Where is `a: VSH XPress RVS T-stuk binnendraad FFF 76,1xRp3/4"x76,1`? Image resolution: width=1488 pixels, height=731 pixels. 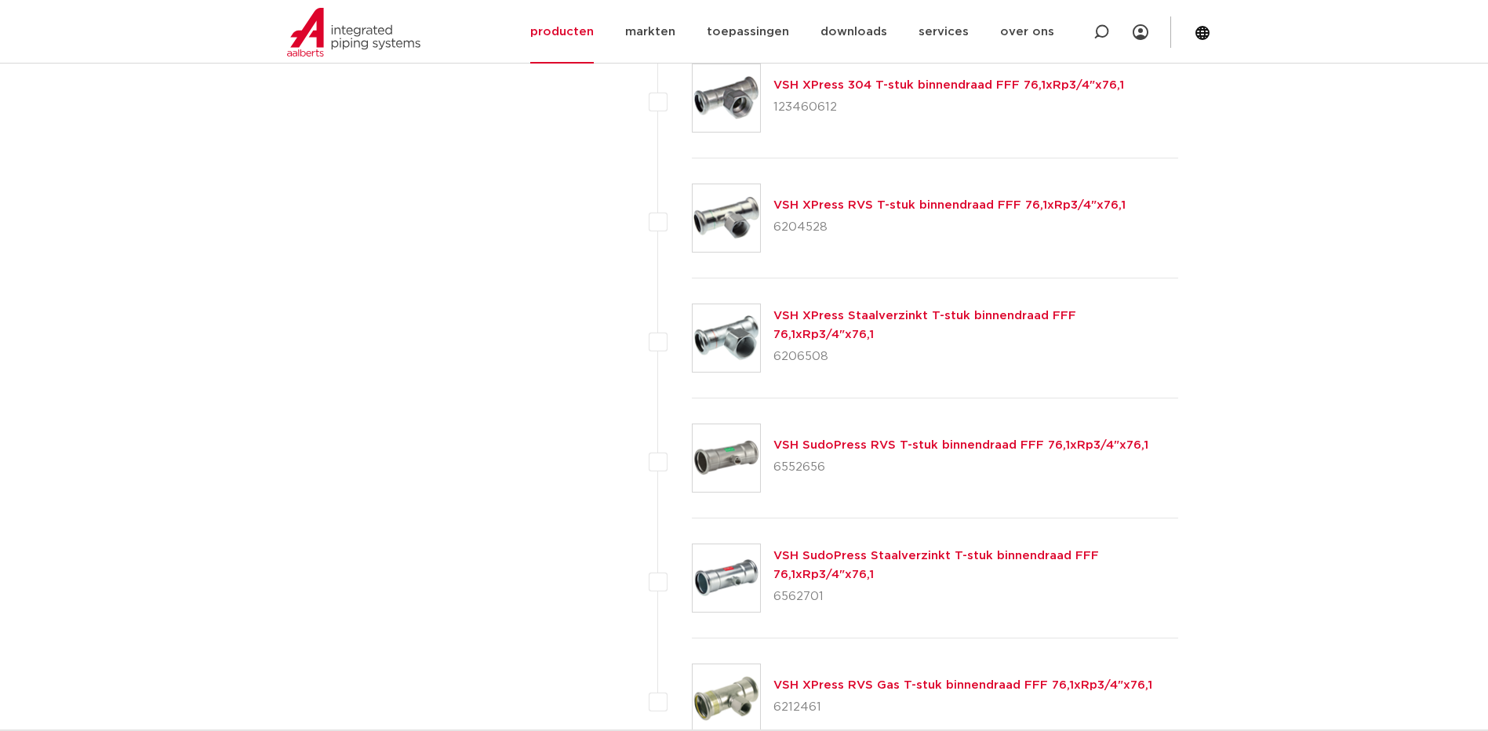 a: VSH XPress RVS T-stuk binnendraad FFF 76,1xRp3/4"x76,1 is located at coordinates (949, 205).